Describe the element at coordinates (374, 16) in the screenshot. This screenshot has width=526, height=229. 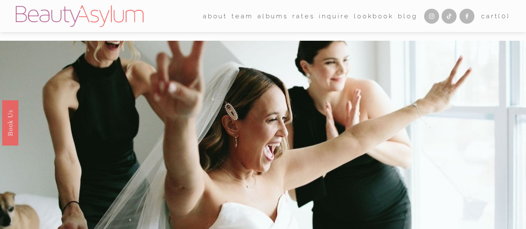
I see `a: Lookbook` at that location.